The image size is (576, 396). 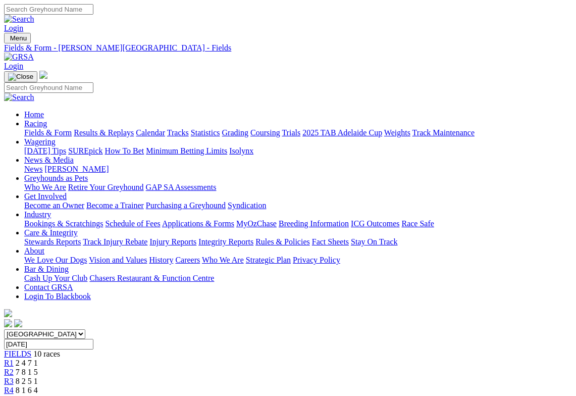 What do you see at coordinates (298, 187) in the screenshot?
I see `div: Greyhounds as Pets` at bounding box center [298, 187].